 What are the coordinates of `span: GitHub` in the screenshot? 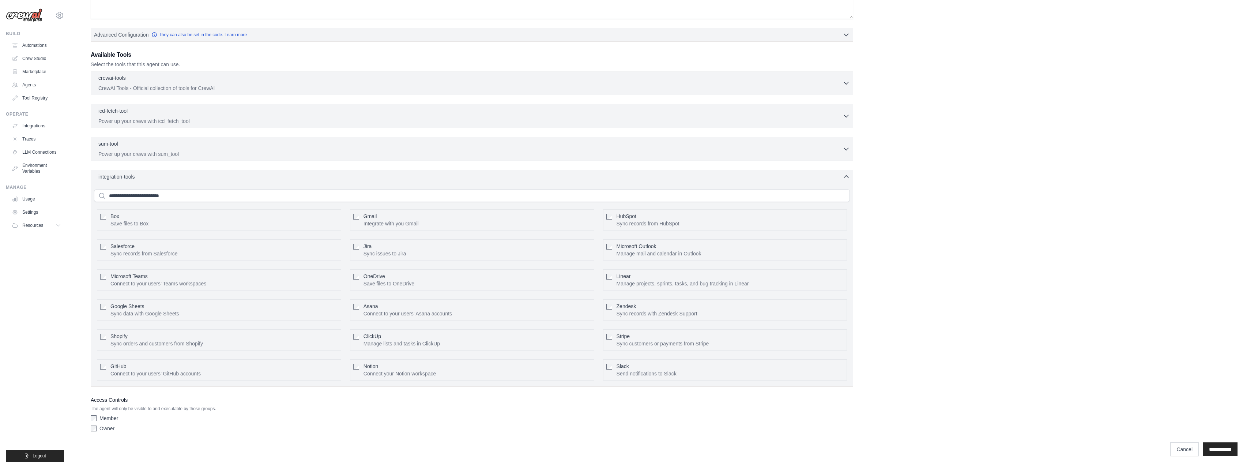 It's located at (118, 366).